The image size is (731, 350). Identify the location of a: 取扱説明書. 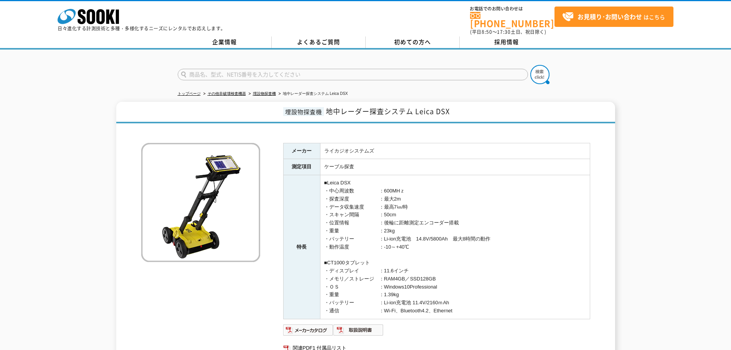
(358, 331).